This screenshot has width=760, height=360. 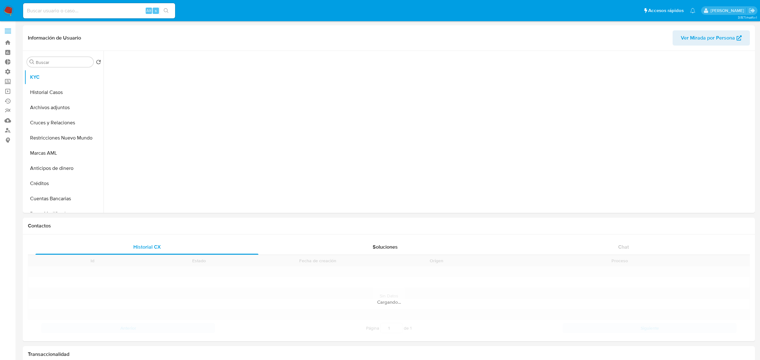 What do you see at coordinates (389, 355) in the screenshot?
I see `h1: Transaccionalidad` at bounding box center [389, 355].